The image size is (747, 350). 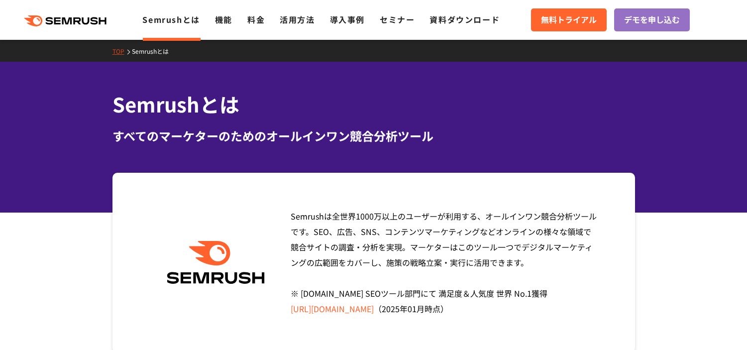 What do you see at coordinates (444, 262) in the screenshot?
I see `span: Semrushは全世界1000万以上のユーザーが利用する、オールインワン競合分析ツールです。SEO、広告、SNS、コンテンツマーケティングなどオンラインの様々な領域で競合サイトの調査・分析を実現...` at bounding box center [444, 262].